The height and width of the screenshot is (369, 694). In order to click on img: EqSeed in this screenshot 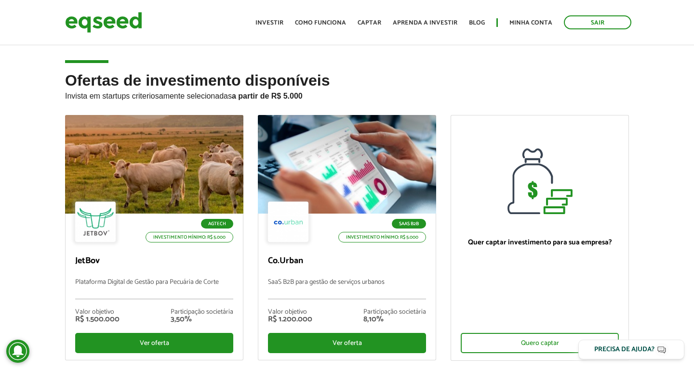, I will do `click(104, 22)`.